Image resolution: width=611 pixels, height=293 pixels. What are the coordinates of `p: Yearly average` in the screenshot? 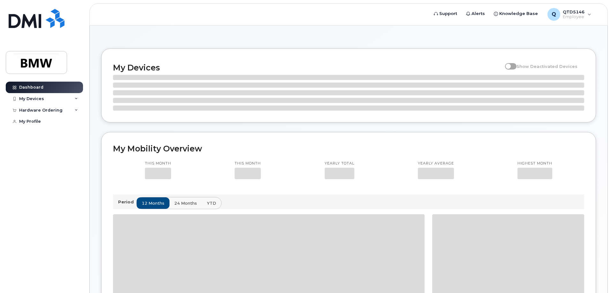 It's located at (436, 164).